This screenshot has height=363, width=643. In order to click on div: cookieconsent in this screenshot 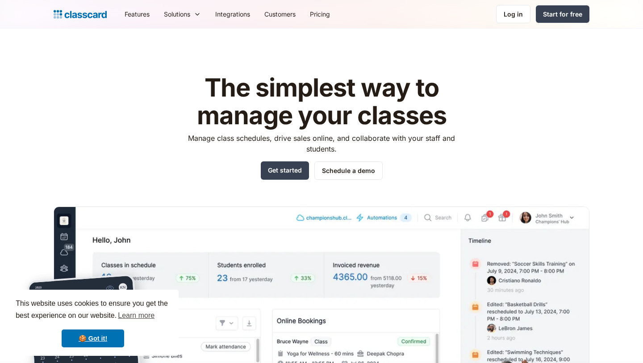, I will do `click(93, 323)`.